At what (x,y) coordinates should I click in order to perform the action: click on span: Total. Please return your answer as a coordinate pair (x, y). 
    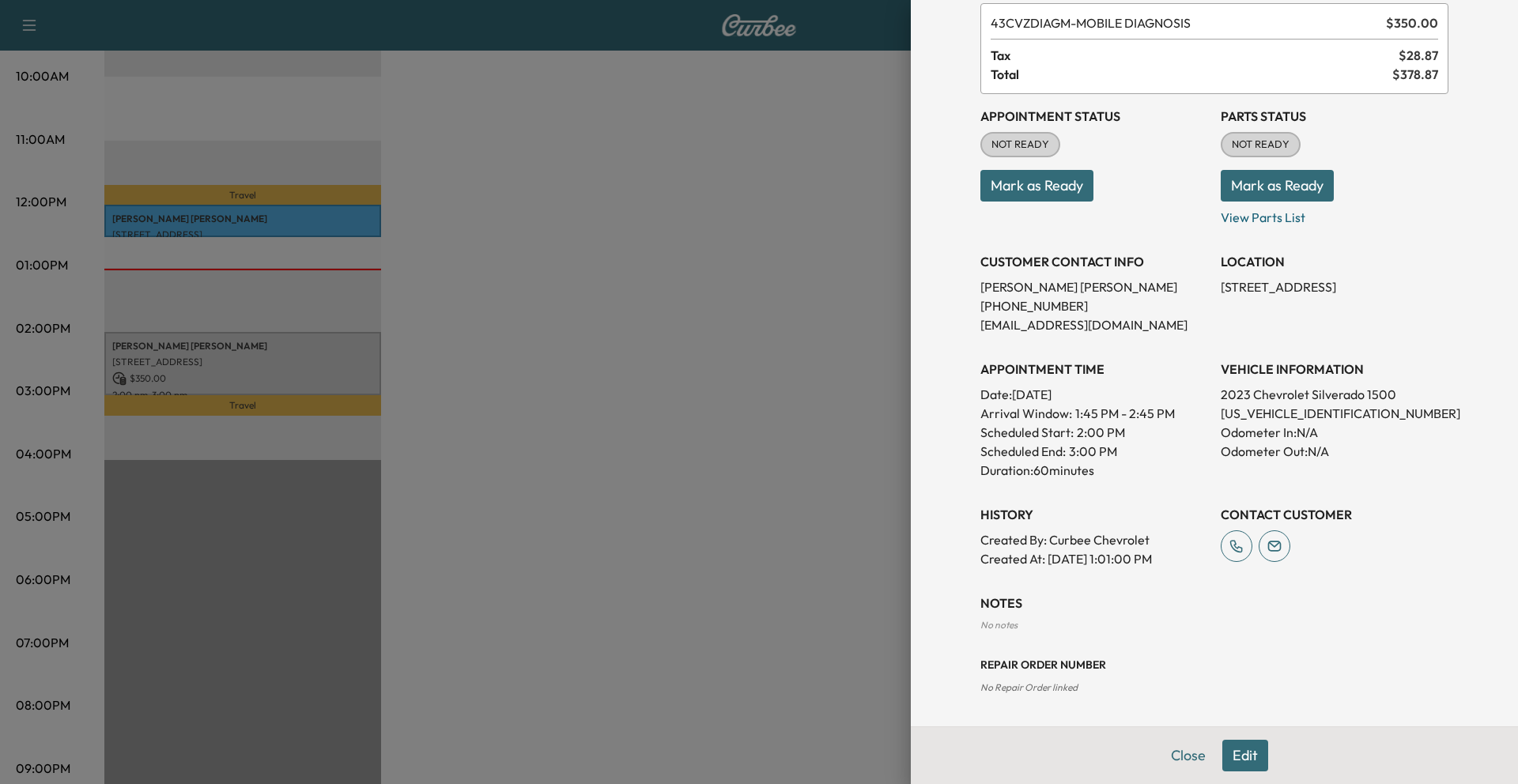
    Looking at the image, I should click on (1191, 74).